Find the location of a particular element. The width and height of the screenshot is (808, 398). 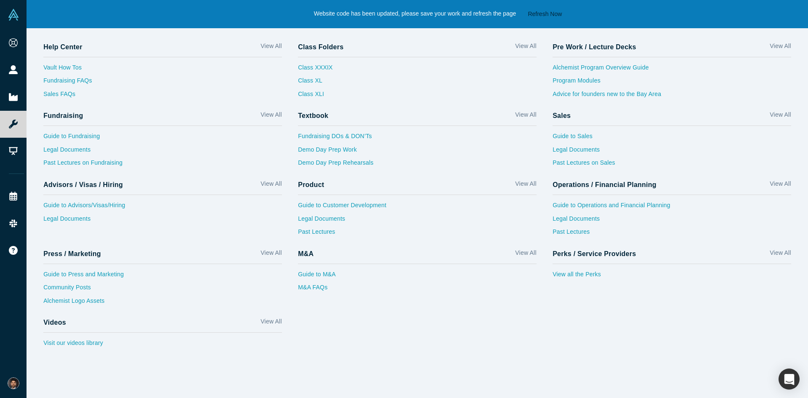

a: Community Posts is located at coordinates (162, 289).